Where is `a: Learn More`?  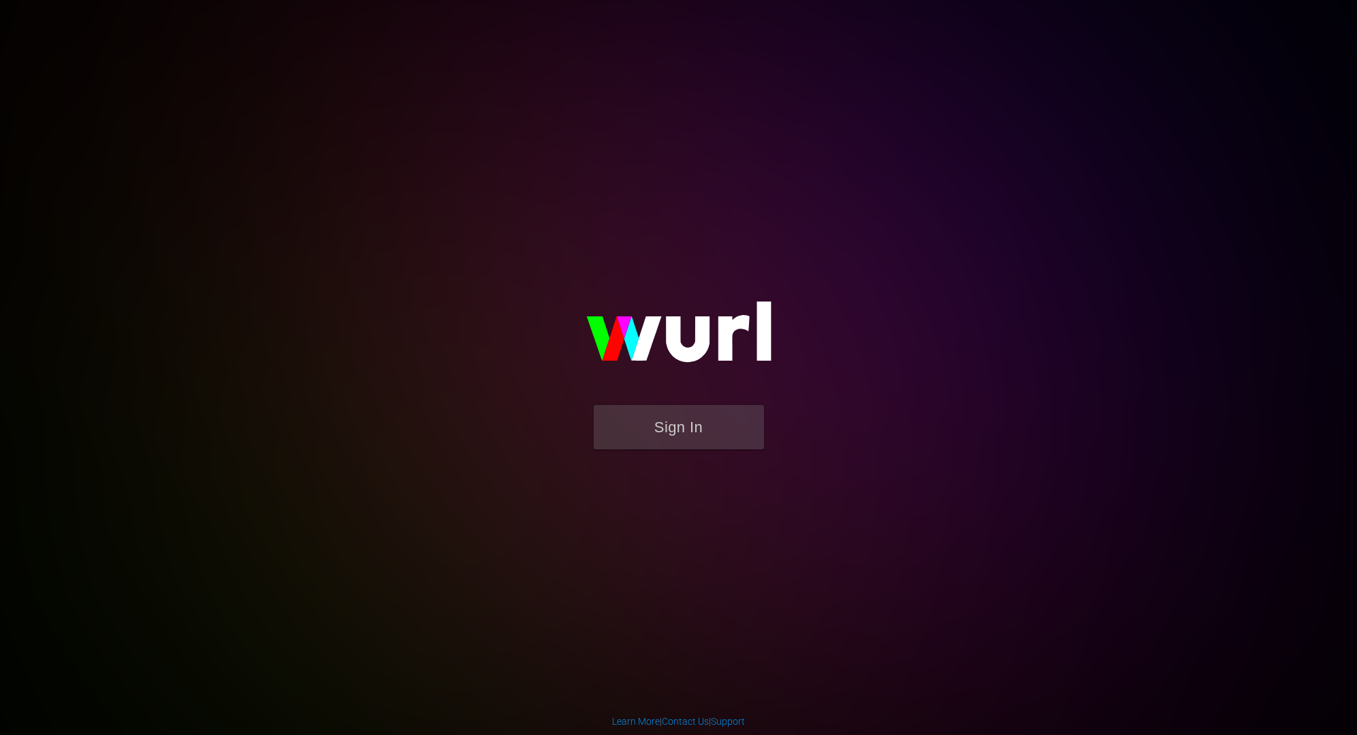
a: Learn More is located at coordinates (636, 721).